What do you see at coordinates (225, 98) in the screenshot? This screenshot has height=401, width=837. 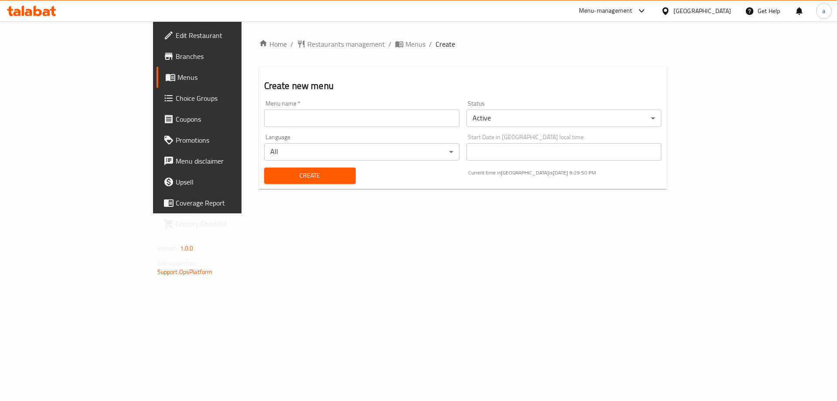 I see `a: Choice Groups` at bounding box center [225, 98].